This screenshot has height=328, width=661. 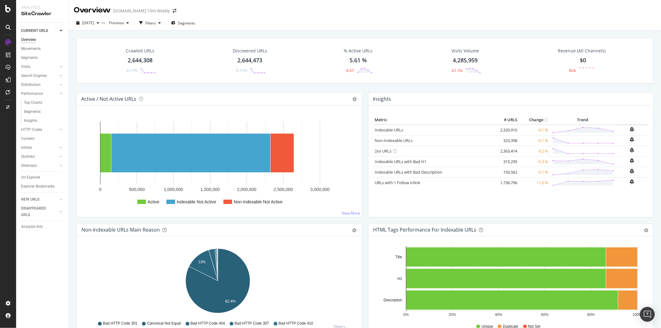 What do you see at coordinates (401, 161) in the screenshot?
I see `a: Indexable URLs with Bad H1` at bounding box center [401, 161].